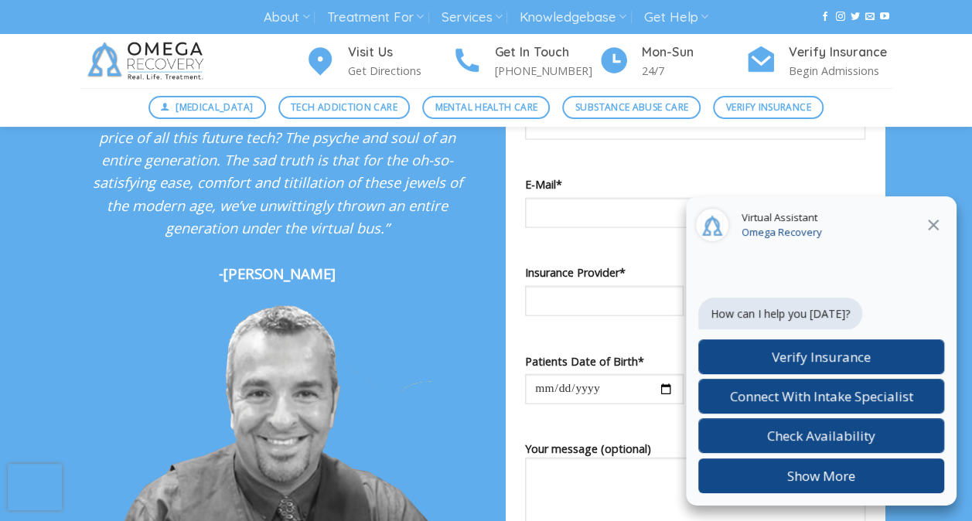  What do you see at coordinates (870, 17) in the screenshot?
I see `a: Send us an email` at bounding box center [870, 17].